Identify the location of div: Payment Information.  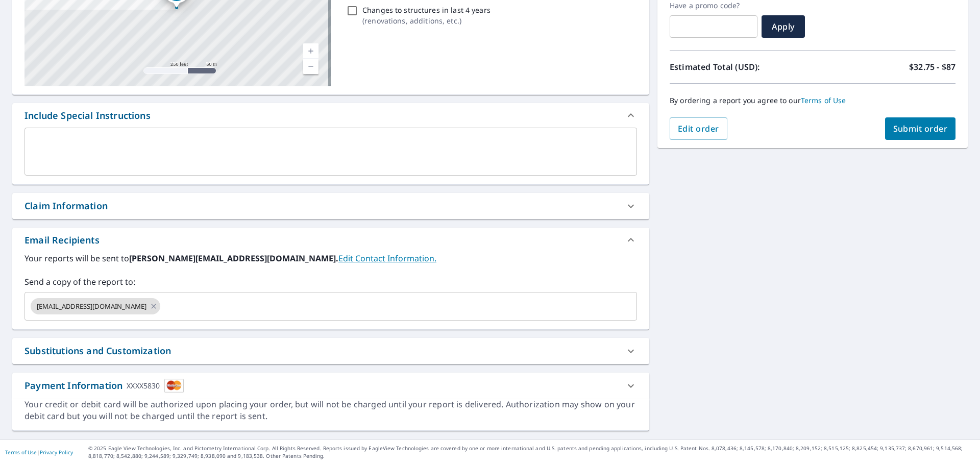
(104, 385).